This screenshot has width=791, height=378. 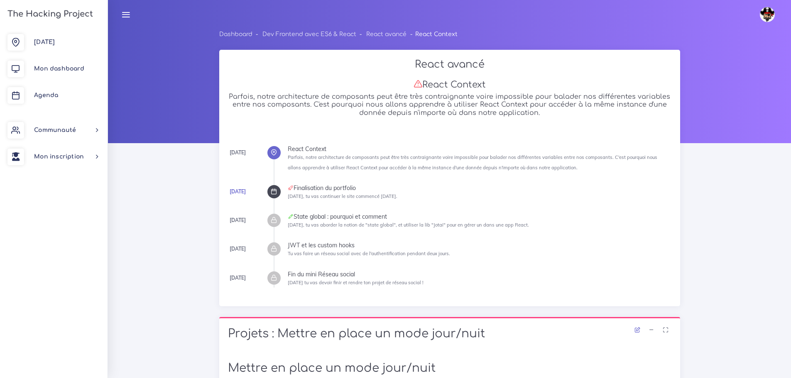 I want to click on img: avatar, so click(x=767, y=15).